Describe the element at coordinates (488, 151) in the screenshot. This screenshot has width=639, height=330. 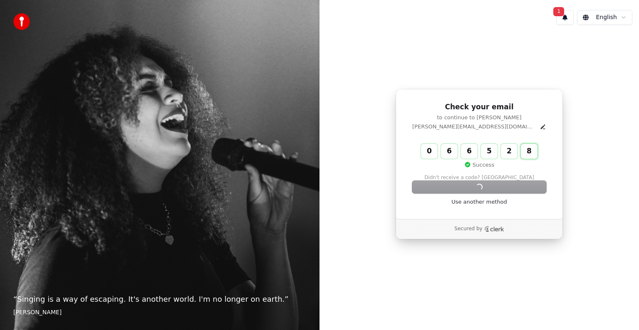
I see `input: Enter verification code` at that location.